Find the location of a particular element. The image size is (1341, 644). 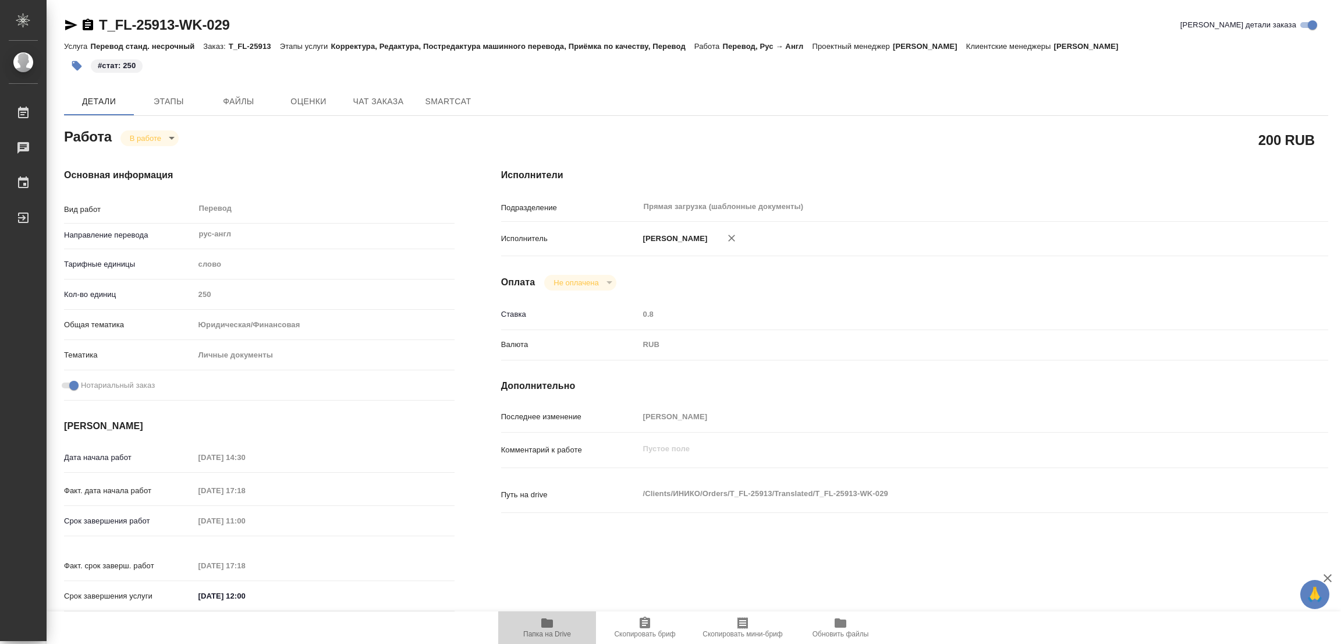

span: Скопировать бриф is located at coordinates (644, 634).